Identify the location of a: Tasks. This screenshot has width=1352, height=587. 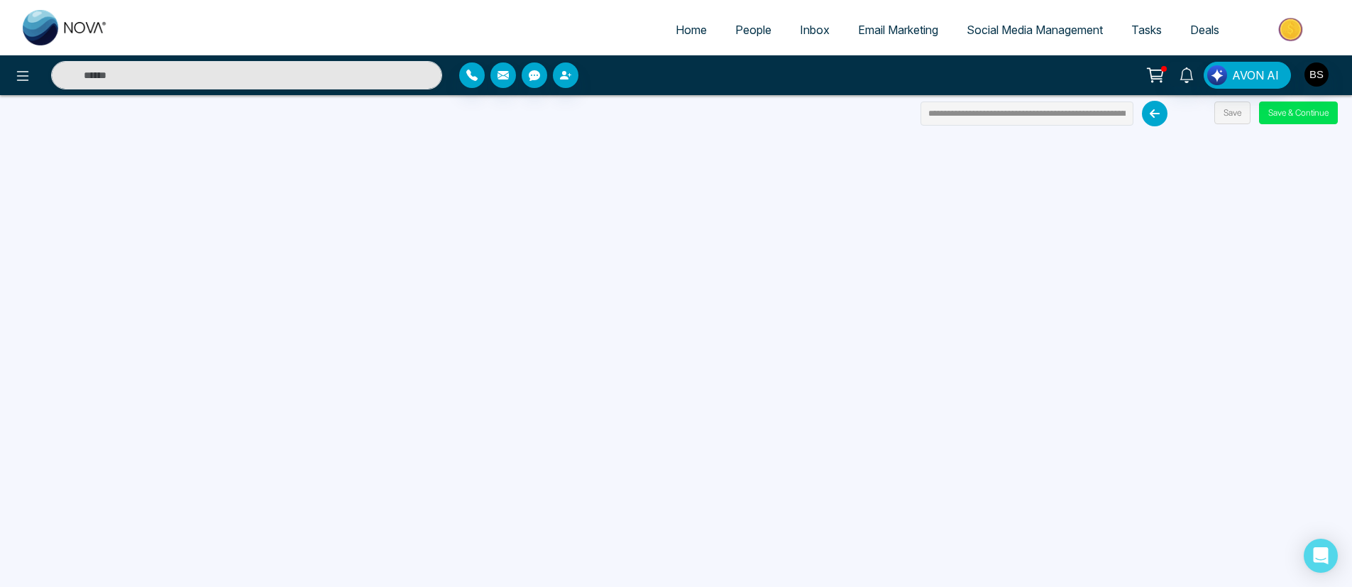
(1146, 30).